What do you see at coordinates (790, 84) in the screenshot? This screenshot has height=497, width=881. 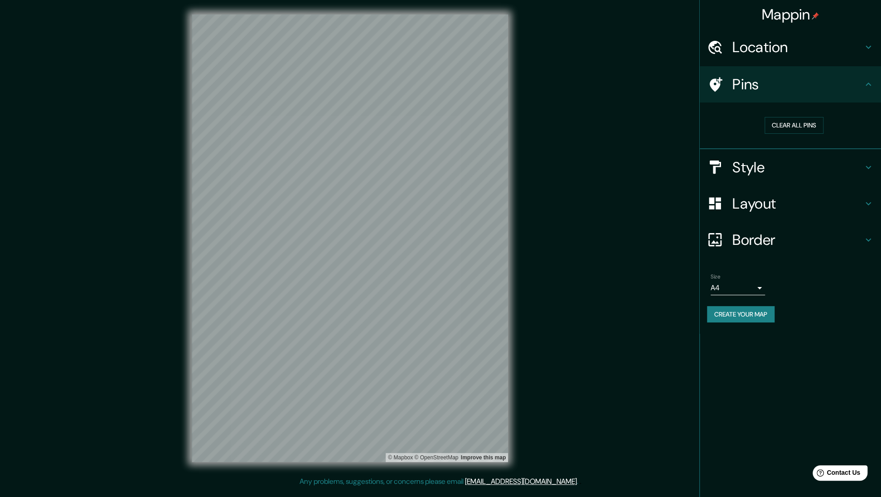 I see `div: Pins` at bounding box center [790, 84].